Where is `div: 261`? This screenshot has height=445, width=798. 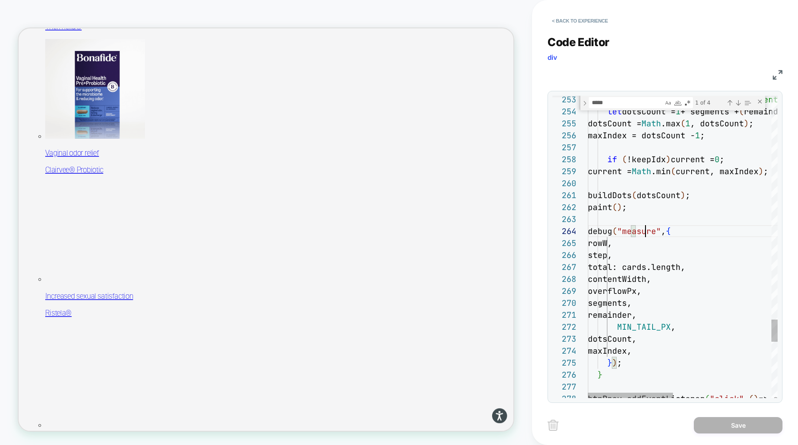
div: 261 is located at coordinates (565, 195).